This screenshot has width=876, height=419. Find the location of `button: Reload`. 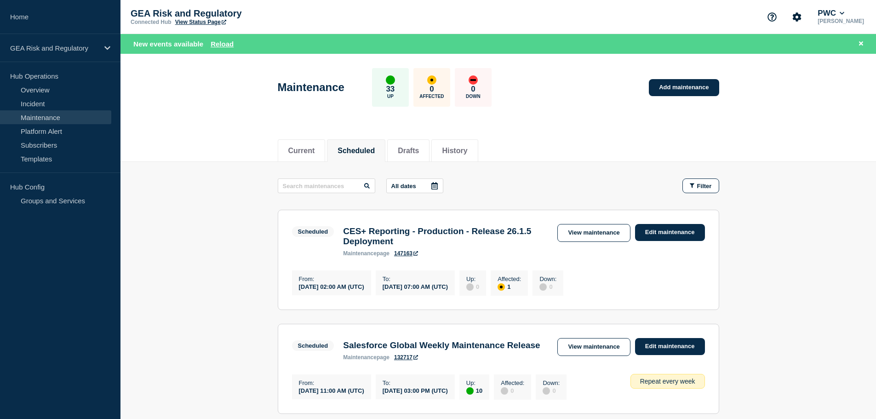

button: Reload is located at coordinates (222, 44).